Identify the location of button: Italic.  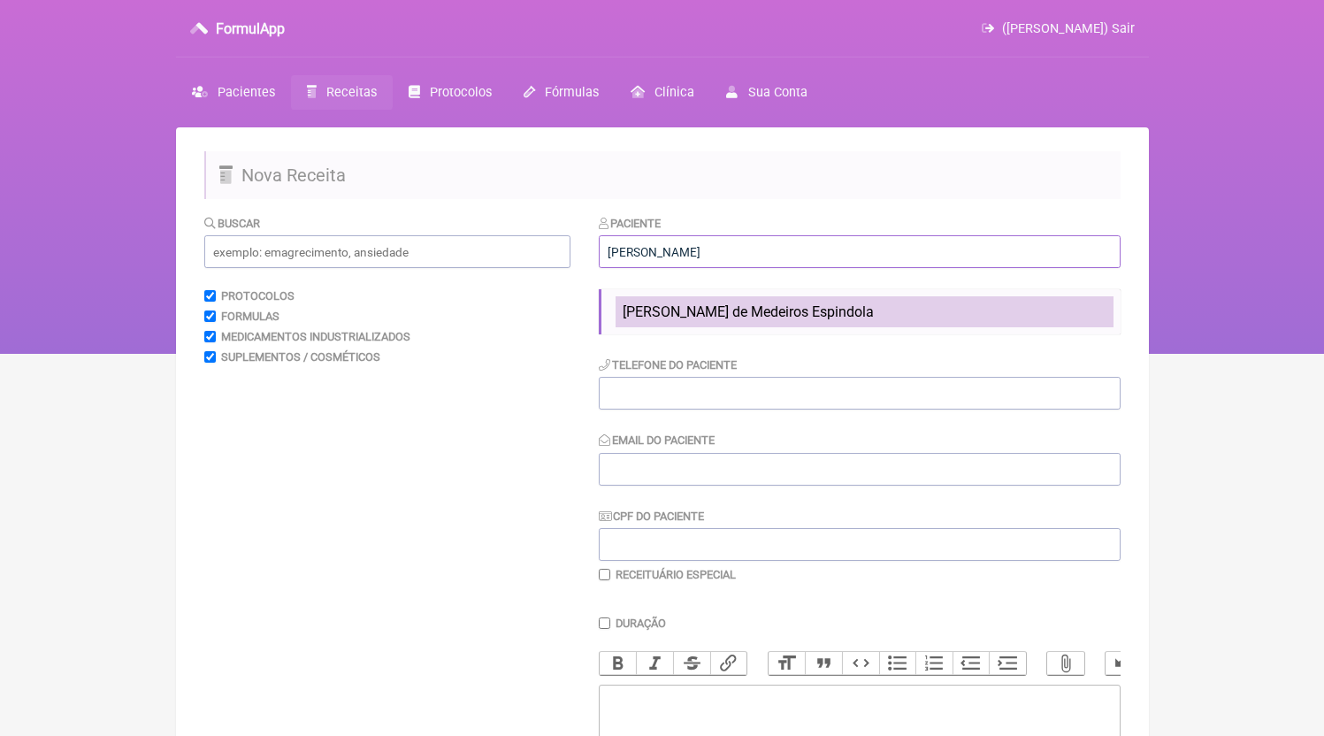
(654, 663).